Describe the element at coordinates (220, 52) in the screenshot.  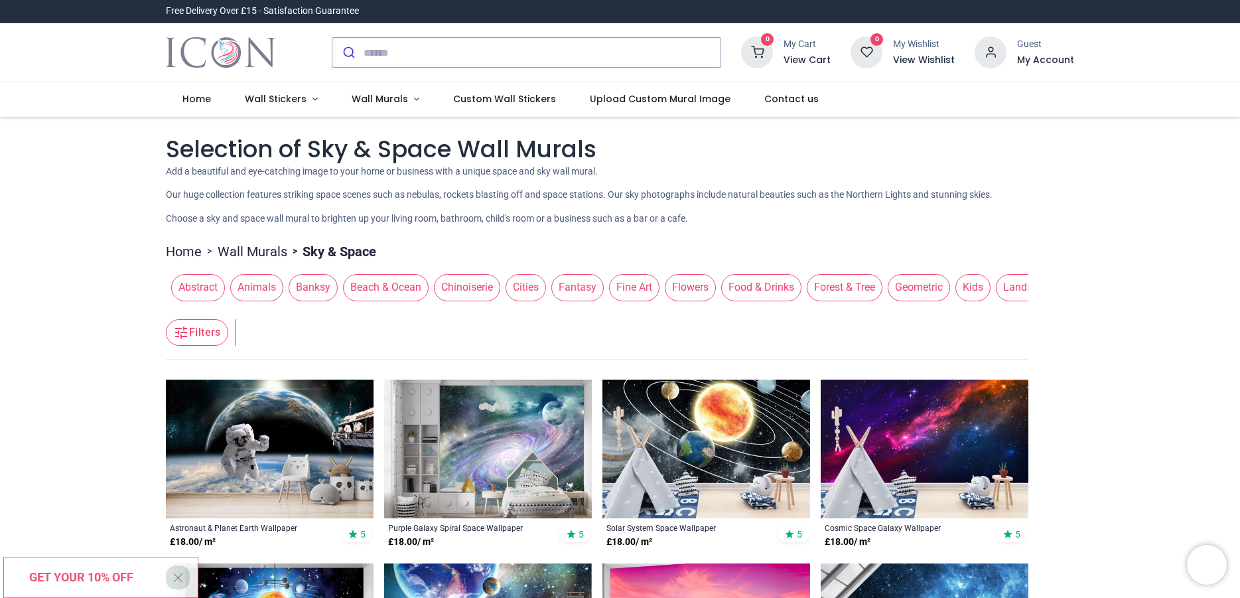
I see `a: Logo of Icon Wall Stickers` at that location.